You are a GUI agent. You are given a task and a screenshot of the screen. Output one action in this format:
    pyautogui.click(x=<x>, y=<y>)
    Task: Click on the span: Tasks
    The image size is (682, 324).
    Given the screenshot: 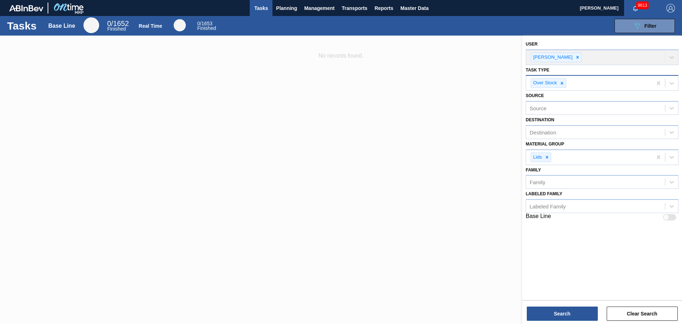 What is the action you would take?
    pyautogui.click(x=261, y=8)
    